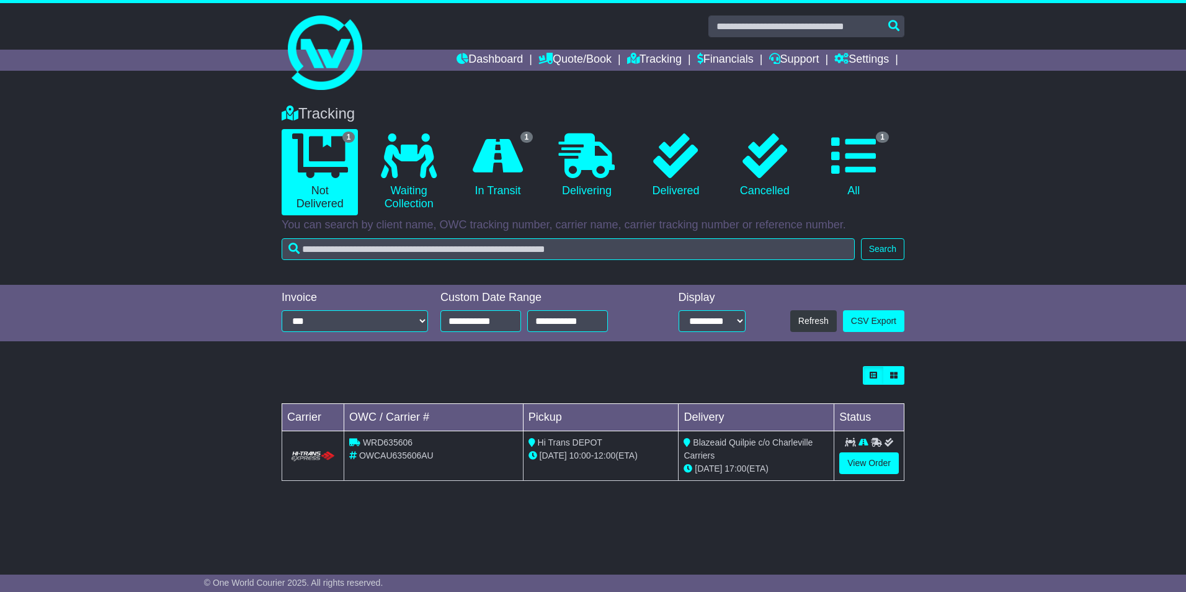  Describe the element at coordinates (654, 60) in the screenshot. I see `a: Tracking` at that location.